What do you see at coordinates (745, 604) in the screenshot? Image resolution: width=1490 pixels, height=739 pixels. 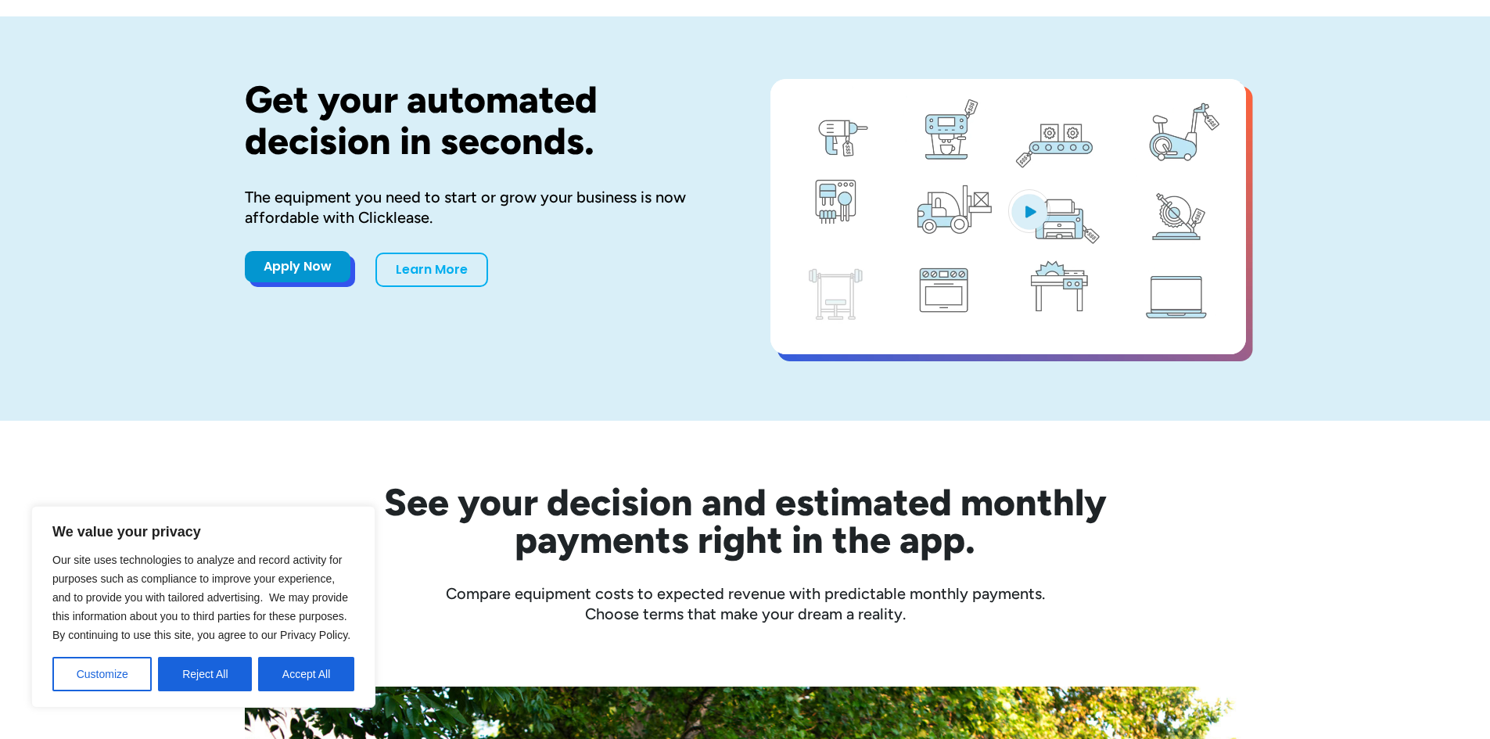 I see `div: Compare equipment costs to expected revenue with predictable monthly payments. Choose terms that ...` at bounding box center [745, 604].